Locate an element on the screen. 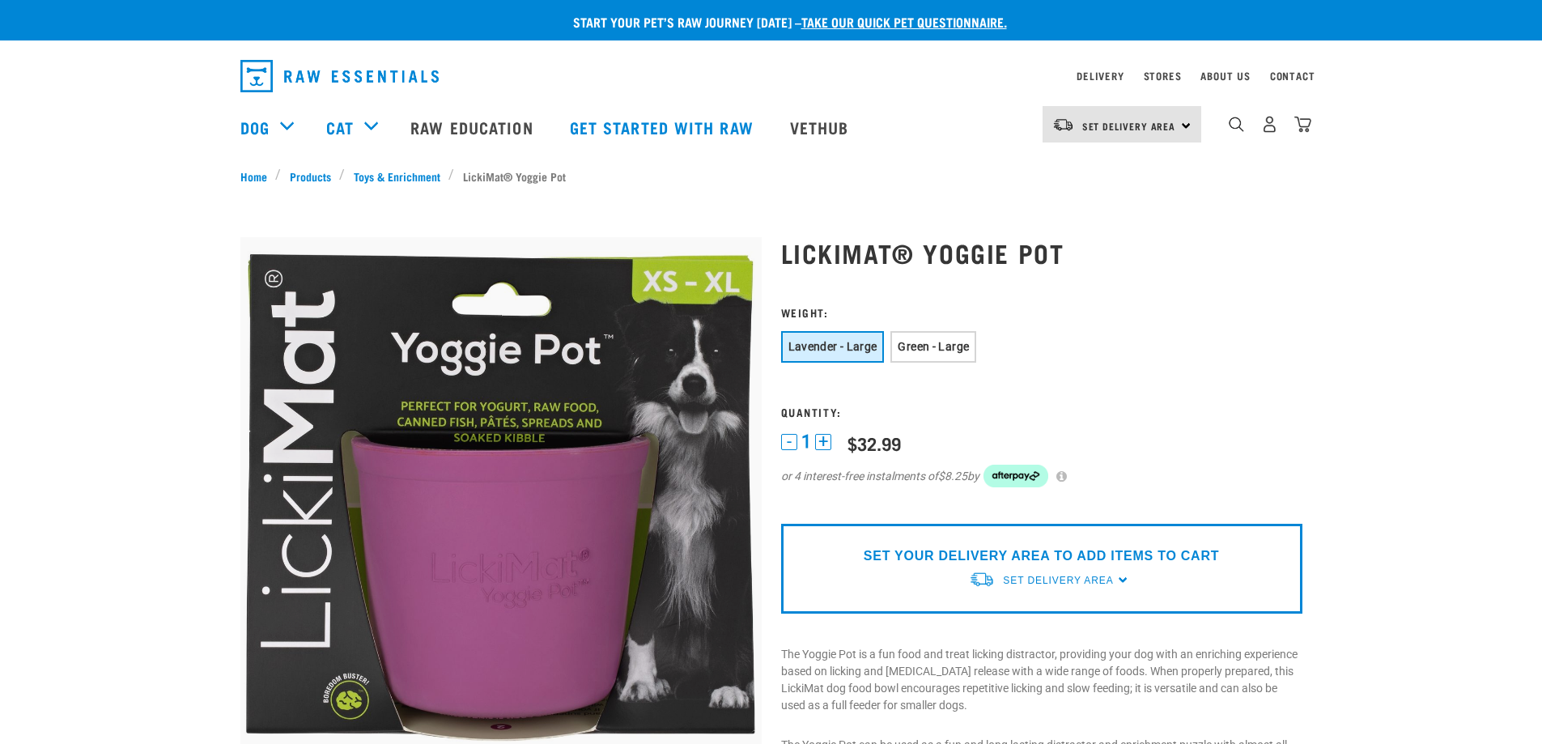 This screenshot has width=1542, height=744. img: Afterpay is located at coordinates (1016, 476).